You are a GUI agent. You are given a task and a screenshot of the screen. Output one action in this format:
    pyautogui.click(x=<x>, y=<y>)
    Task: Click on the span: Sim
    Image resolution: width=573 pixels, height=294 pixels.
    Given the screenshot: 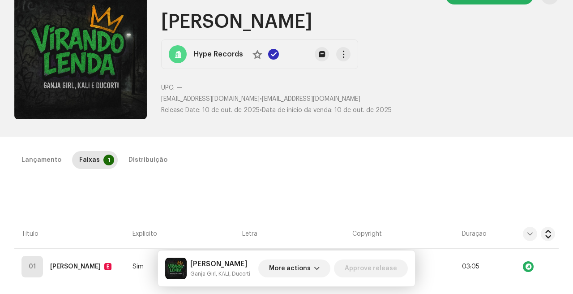 What is the action you would take?
    pyautogui.click(x=138, y=266)
    